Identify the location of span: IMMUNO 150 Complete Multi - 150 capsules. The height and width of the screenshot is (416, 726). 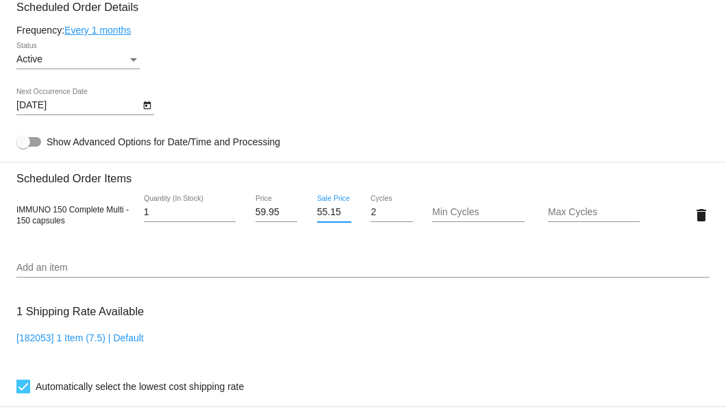
(73, 215).